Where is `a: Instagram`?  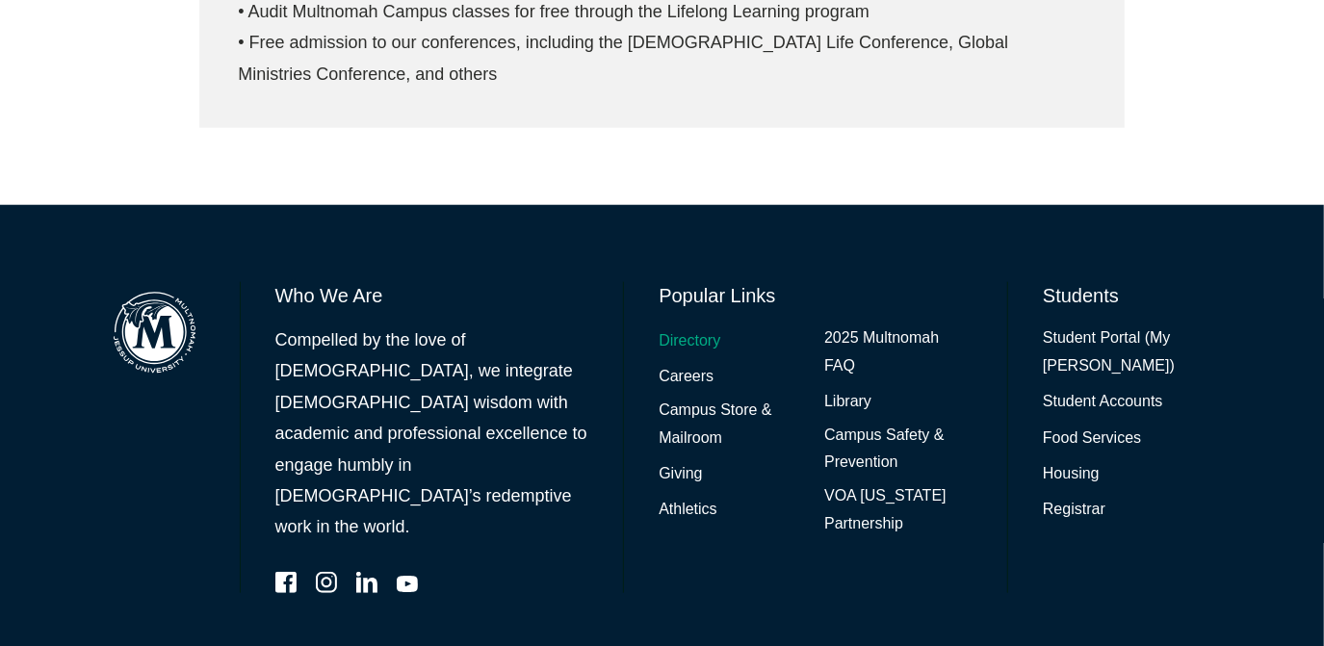
a: Instagram is located at coordinates (326, 582).